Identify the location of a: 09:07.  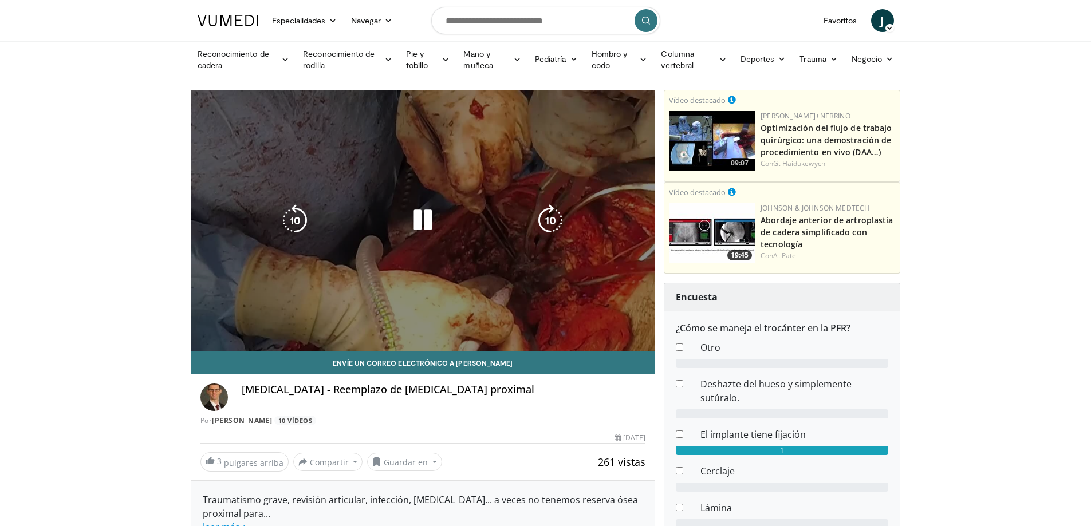
(712, 141).